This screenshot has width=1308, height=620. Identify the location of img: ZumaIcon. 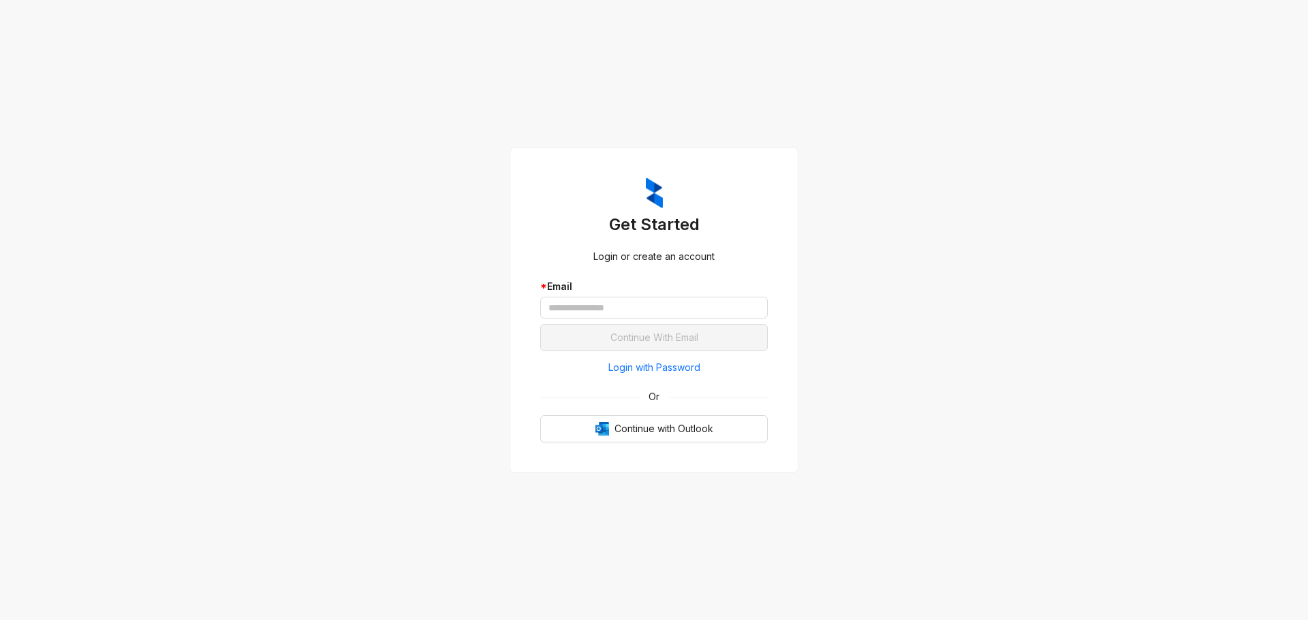
(654, 193).